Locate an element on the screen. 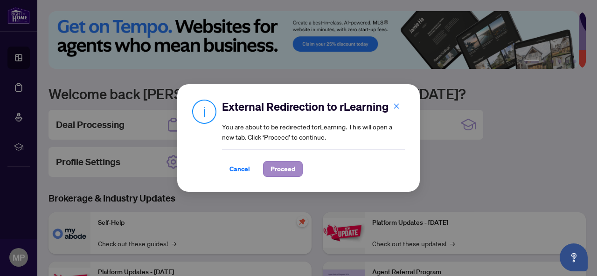 This screenshot has height=276, width=597. button: Cancel is located at coordinates (240, 169).